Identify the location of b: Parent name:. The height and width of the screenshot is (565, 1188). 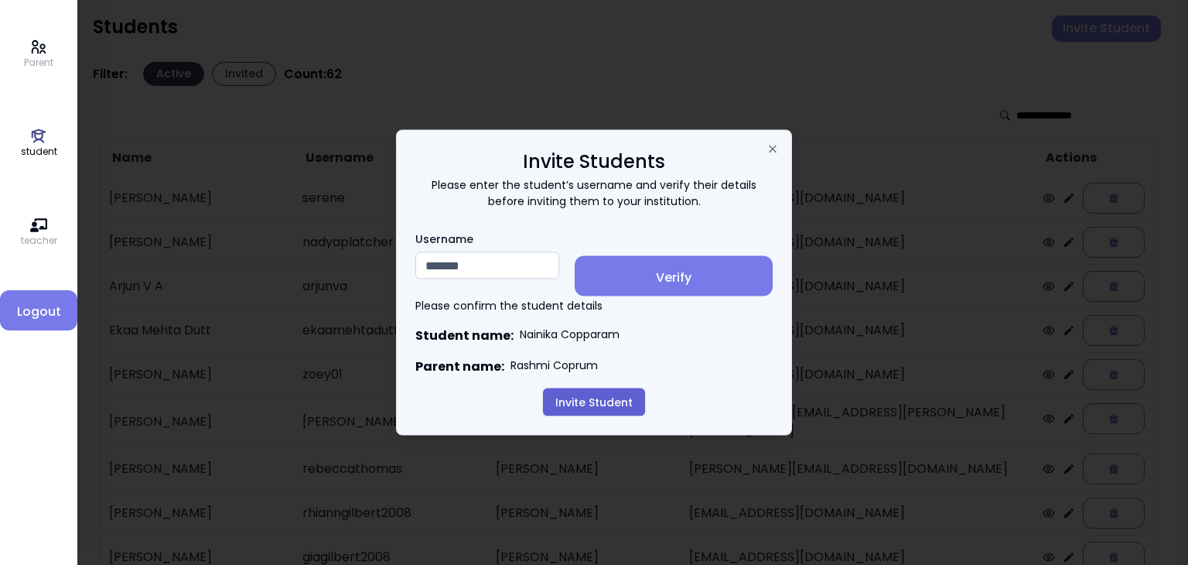
(459, 367).